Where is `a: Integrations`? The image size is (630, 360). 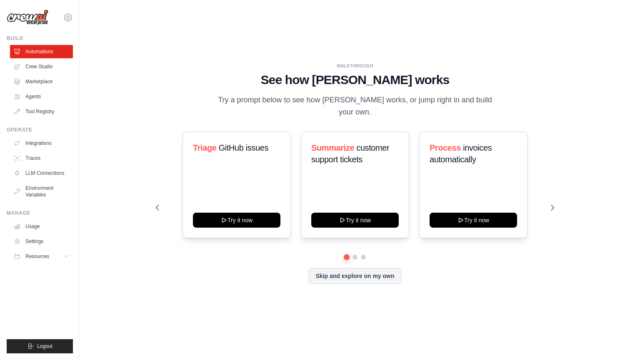 a: Integrations is located at coordinates (41, 143).